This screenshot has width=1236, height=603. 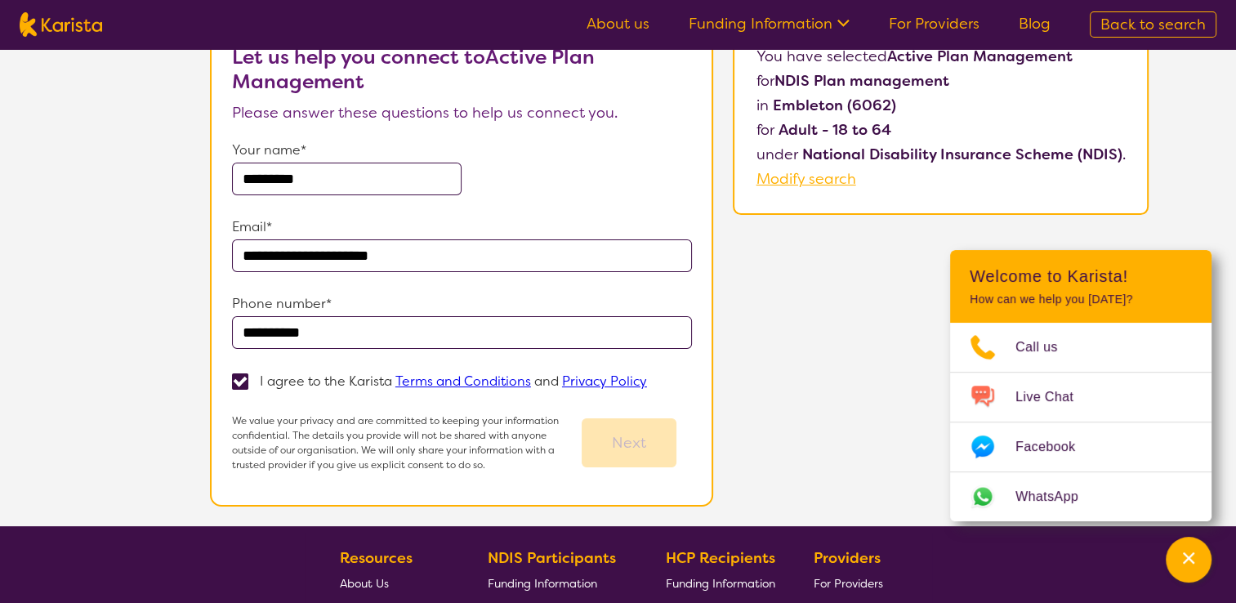 What do you see at coordinates (60, 25) in the screenshot?
I see `img: Karista logo` at bounding box center [60, 25].